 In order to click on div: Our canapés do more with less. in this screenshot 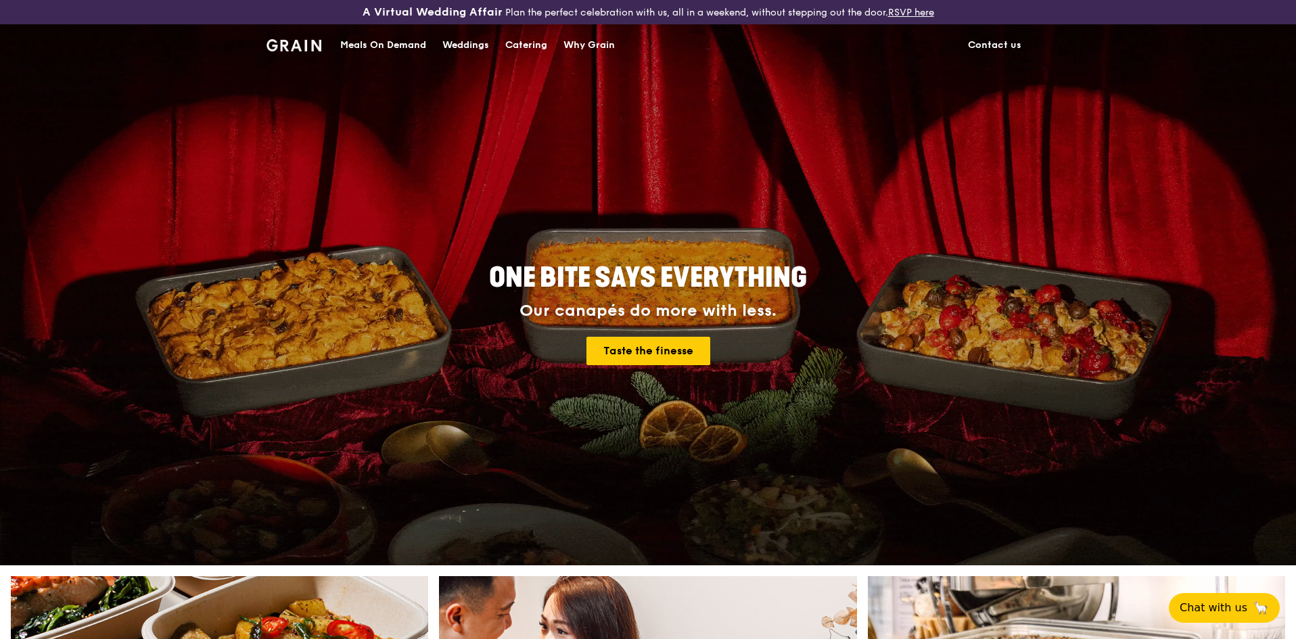, I will do `click(648, 311)`.